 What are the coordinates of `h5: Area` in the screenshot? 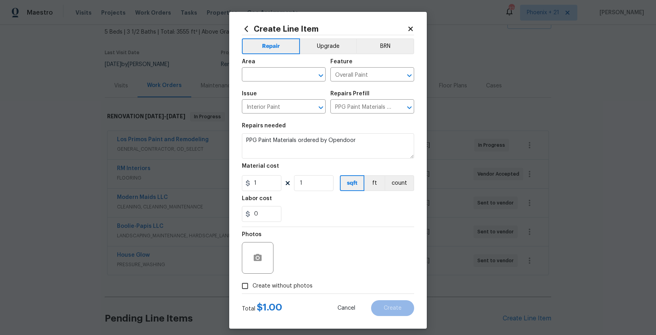 It's located at (249, 62).